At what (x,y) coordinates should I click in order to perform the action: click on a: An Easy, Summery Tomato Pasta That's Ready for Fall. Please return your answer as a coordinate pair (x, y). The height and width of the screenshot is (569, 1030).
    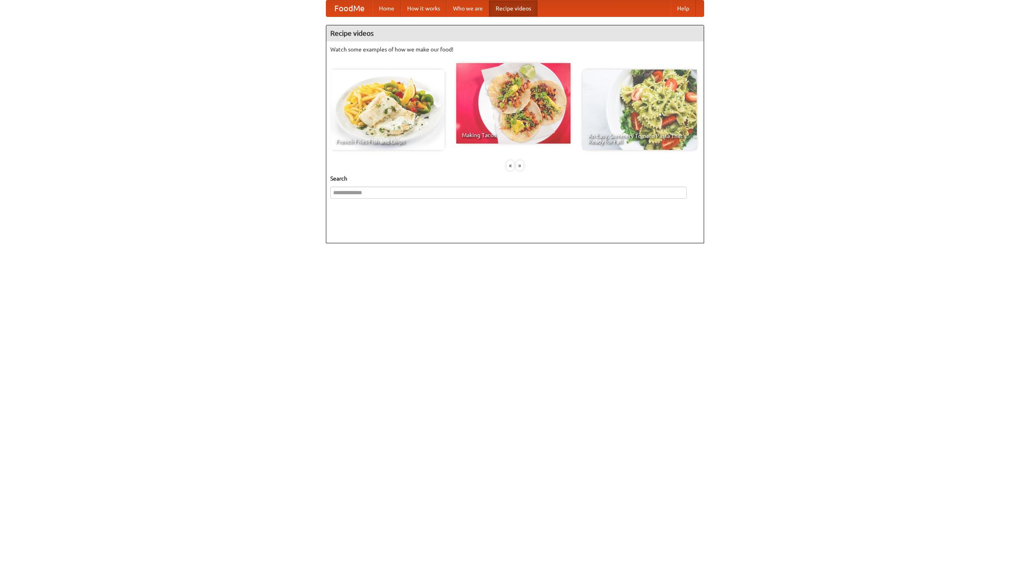
    Looking at the image, I should click on (640, 110).